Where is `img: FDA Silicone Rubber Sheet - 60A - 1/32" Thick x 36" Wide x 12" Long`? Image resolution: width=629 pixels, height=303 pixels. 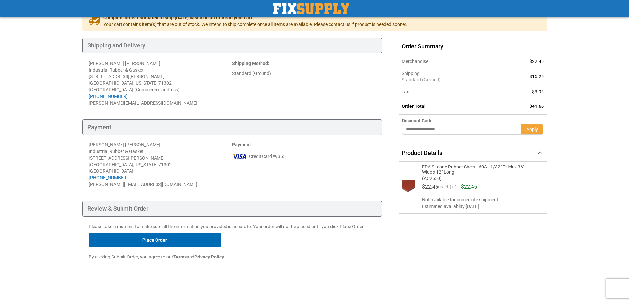
img: FDA Silicone Rubber Sheet - 60A - 1/32" Thick x 36" Wide x 12" Long is located at coordinates (409, 187).